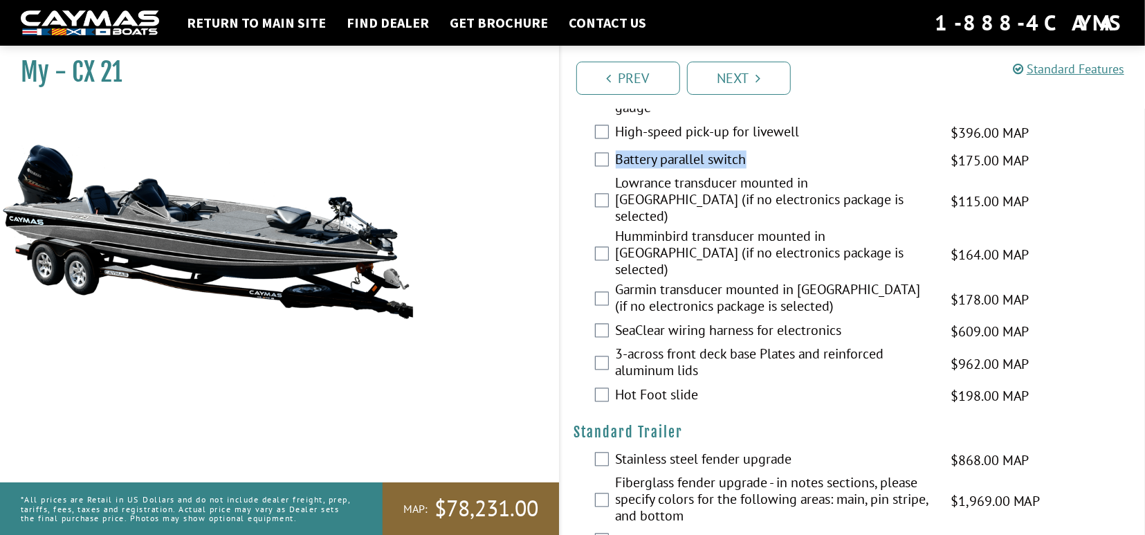  Describe the element at coordinates (990, 255) in the screenshot. I see `span: $164.00 MAP` at that location.